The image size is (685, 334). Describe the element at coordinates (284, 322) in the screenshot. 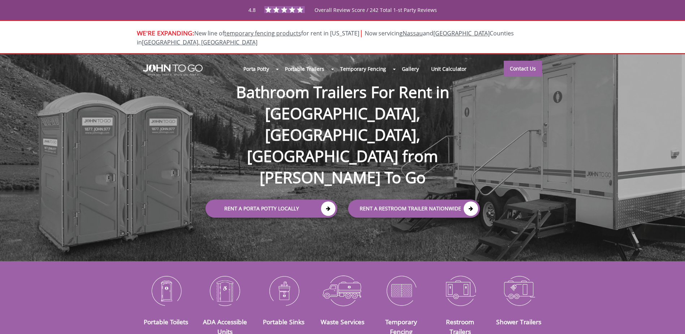

I see `a: Portable Sinks` at that location.